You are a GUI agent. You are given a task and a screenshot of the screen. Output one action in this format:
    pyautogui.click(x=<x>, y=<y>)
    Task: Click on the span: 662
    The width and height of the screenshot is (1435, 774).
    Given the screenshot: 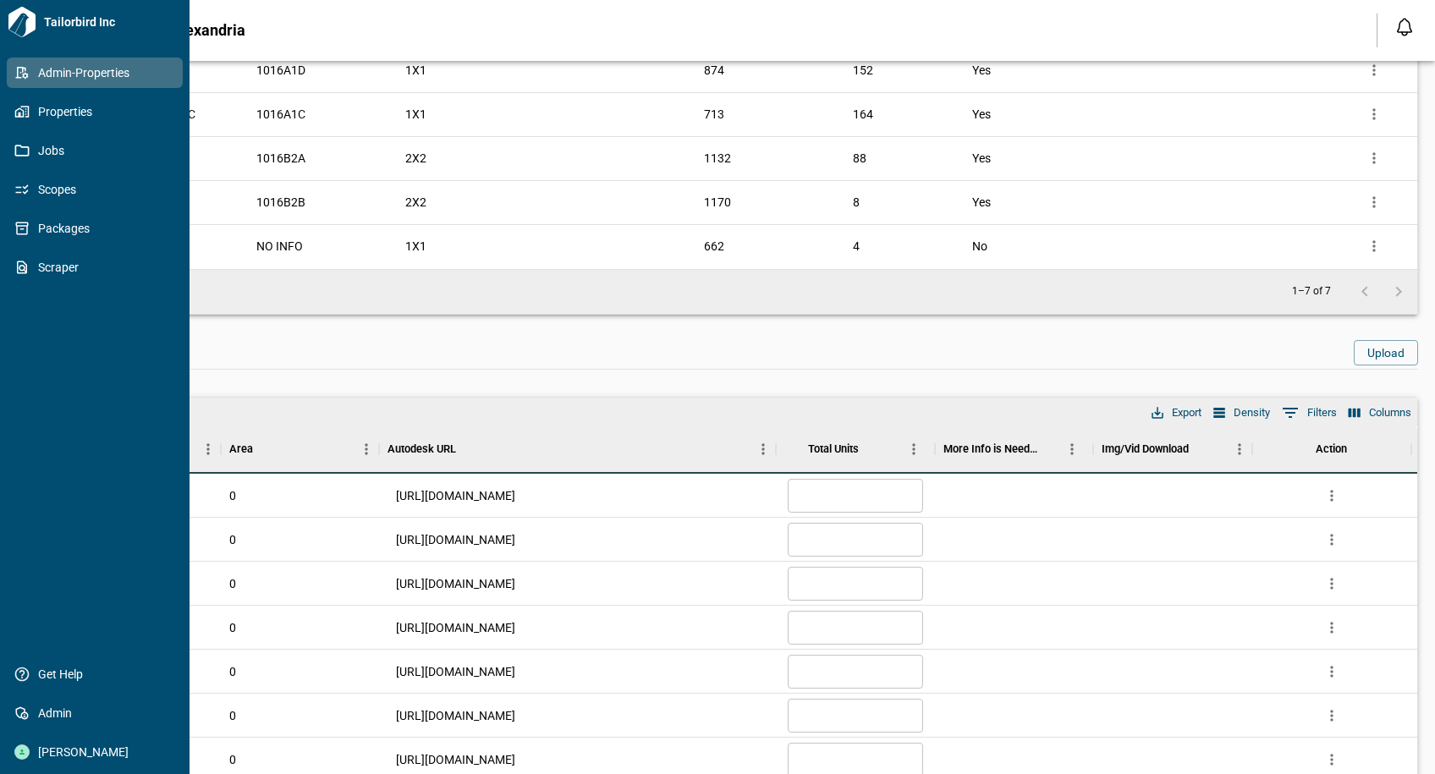 What is the action you would take?
    pyautogui.click(x=714, y=246)
    